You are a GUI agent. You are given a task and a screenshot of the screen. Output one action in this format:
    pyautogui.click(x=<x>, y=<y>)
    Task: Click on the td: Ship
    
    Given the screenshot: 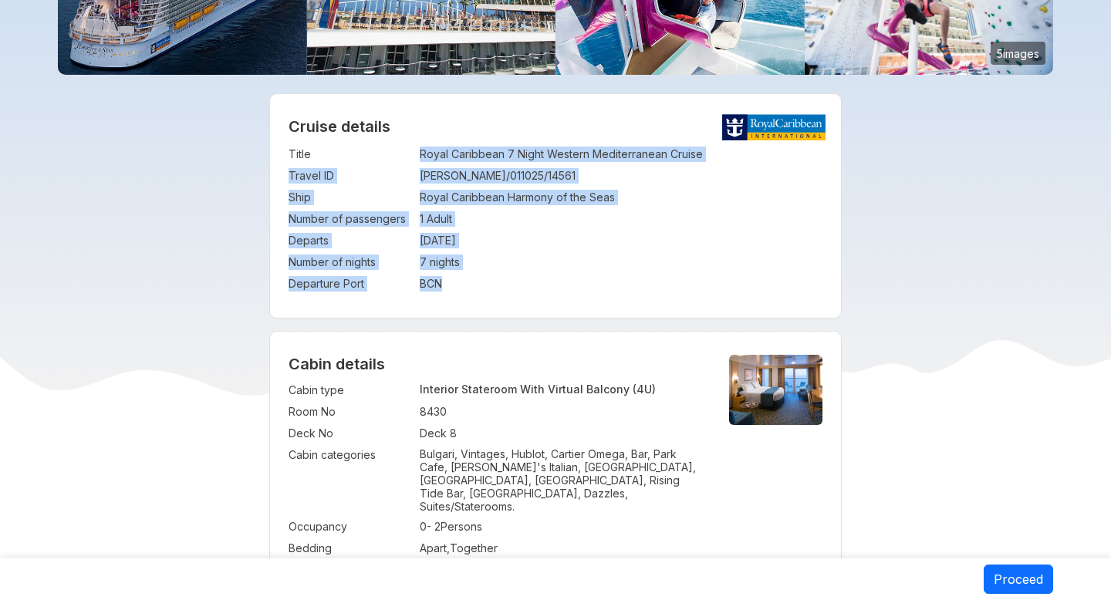 What is the action you would take?
    pyautogui.click(x=350, y=198)
    